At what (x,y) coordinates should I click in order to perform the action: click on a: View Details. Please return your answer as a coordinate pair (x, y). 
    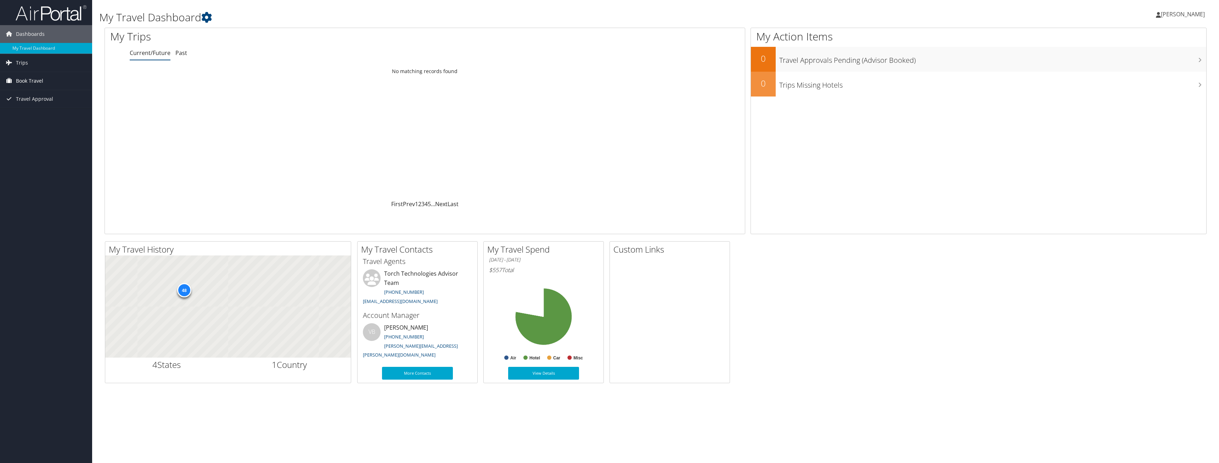
    Looking at the image, I should click on (544, 373).